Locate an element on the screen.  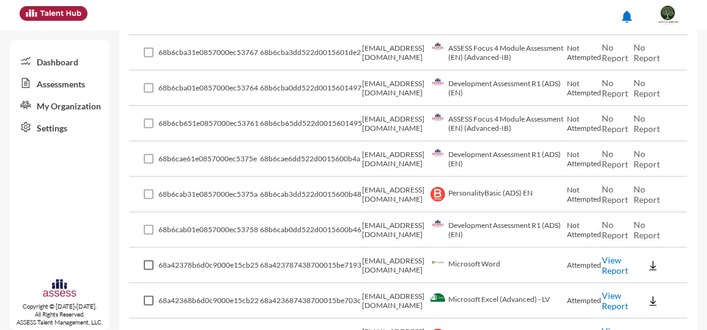
a: Assessments is located at coordinates (59, 83).